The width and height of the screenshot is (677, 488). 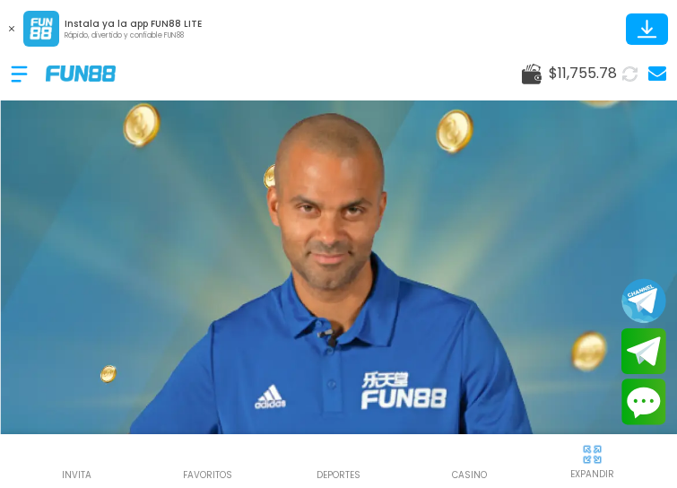 What do you see at coordinates (76, 461) in the screenshot?
I see `a: INVITA` at bounding box center [76, 461].